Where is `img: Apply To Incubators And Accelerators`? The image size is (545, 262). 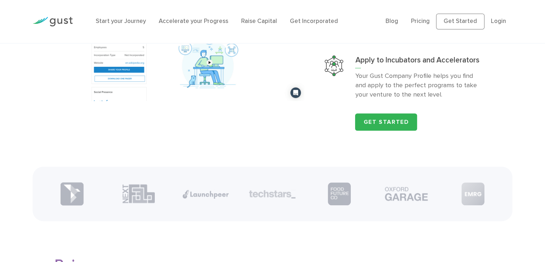 img: Apply To Incubators And Accelerators is located at coordinates (334, 66).